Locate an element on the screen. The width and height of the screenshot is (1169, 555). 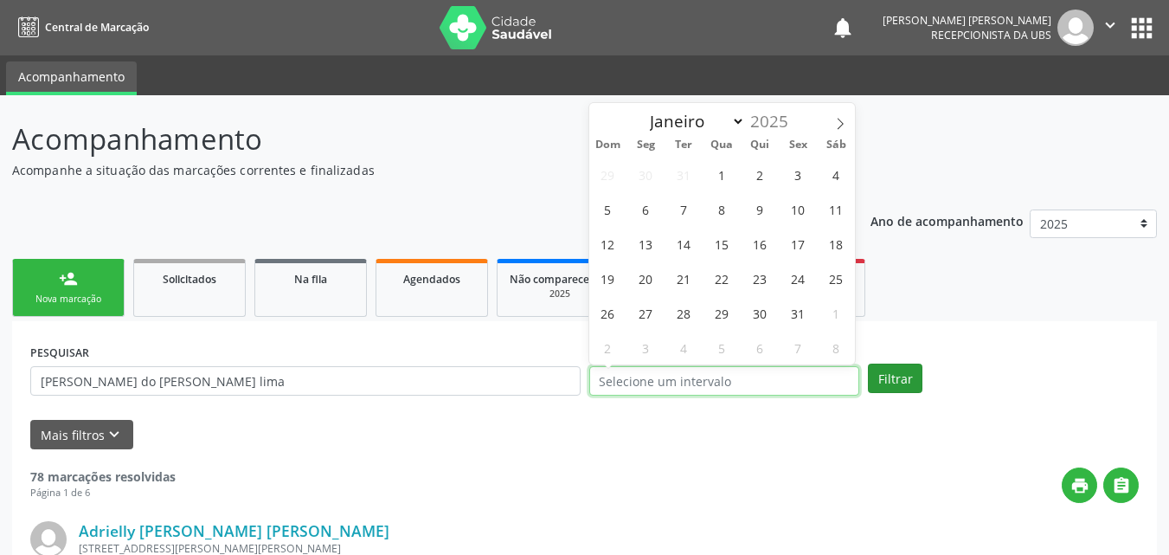
span: Janeiro 27, 2025 is located at coordinates (645, 312).